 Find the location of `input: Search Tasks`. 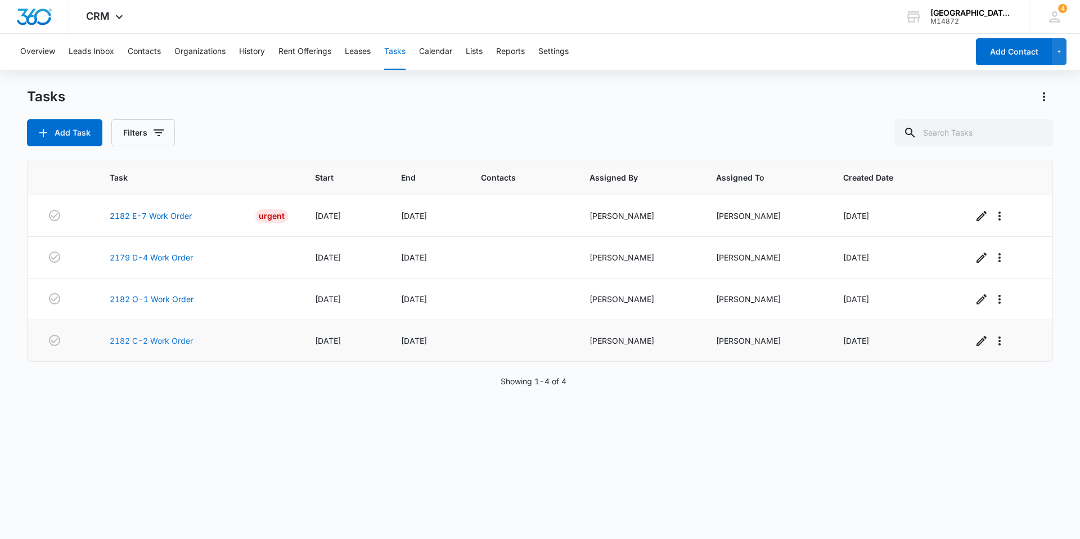

input: Search Tasks is located at coordinates (974, 133).